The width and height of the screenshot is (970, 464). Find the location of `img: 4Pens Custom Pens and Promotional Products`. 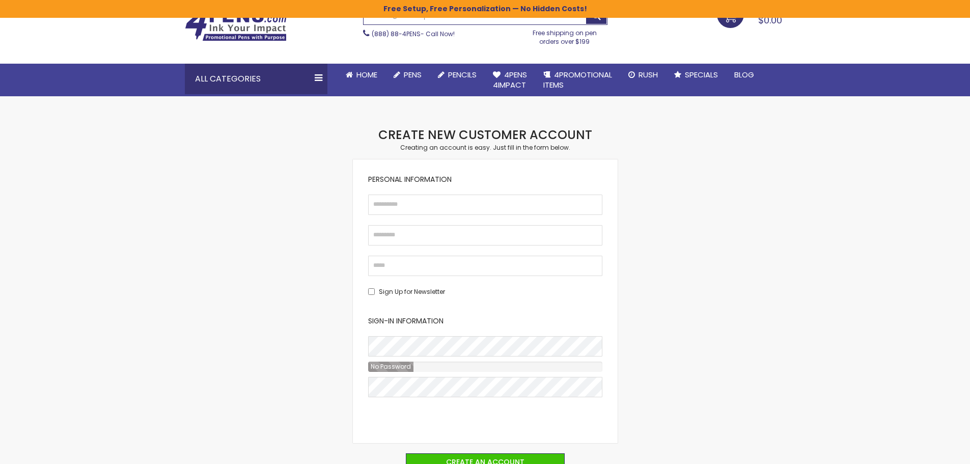

img: 4Pens Custom Pens and Promotional Products is located at coordinates (236, 25).